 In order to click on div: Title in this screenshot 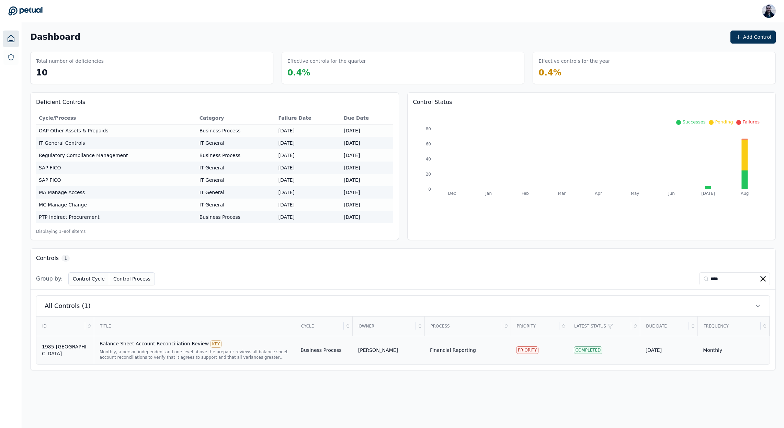, I will do `click(194, 326)`.